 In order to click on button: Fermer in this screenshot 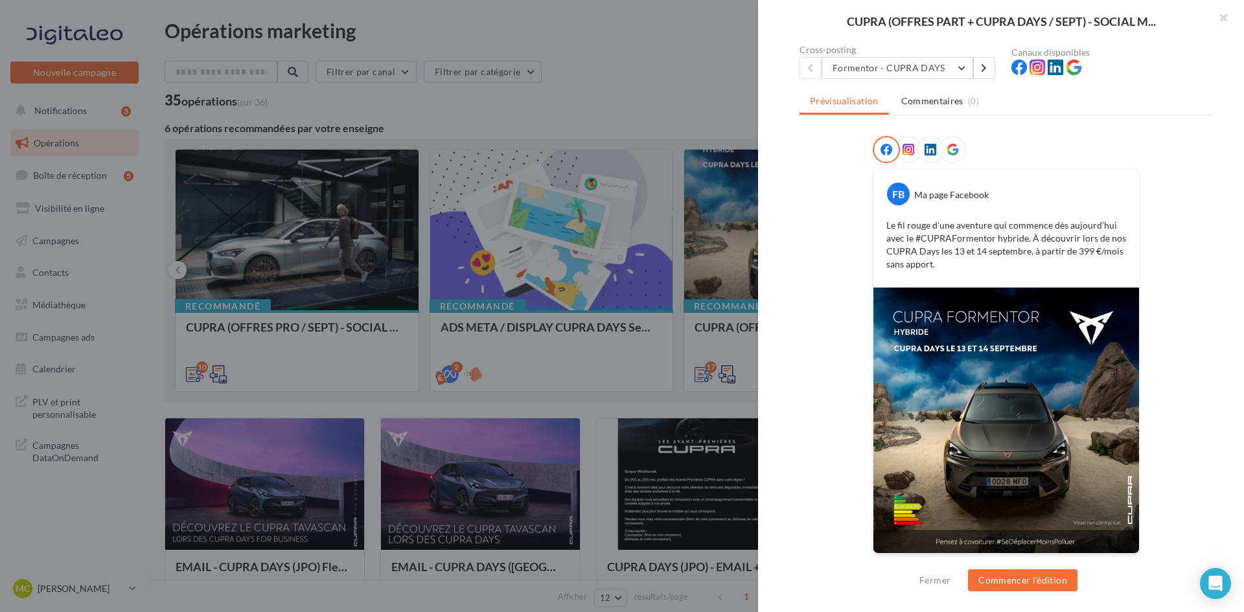, I will do `click(935, 580)`.